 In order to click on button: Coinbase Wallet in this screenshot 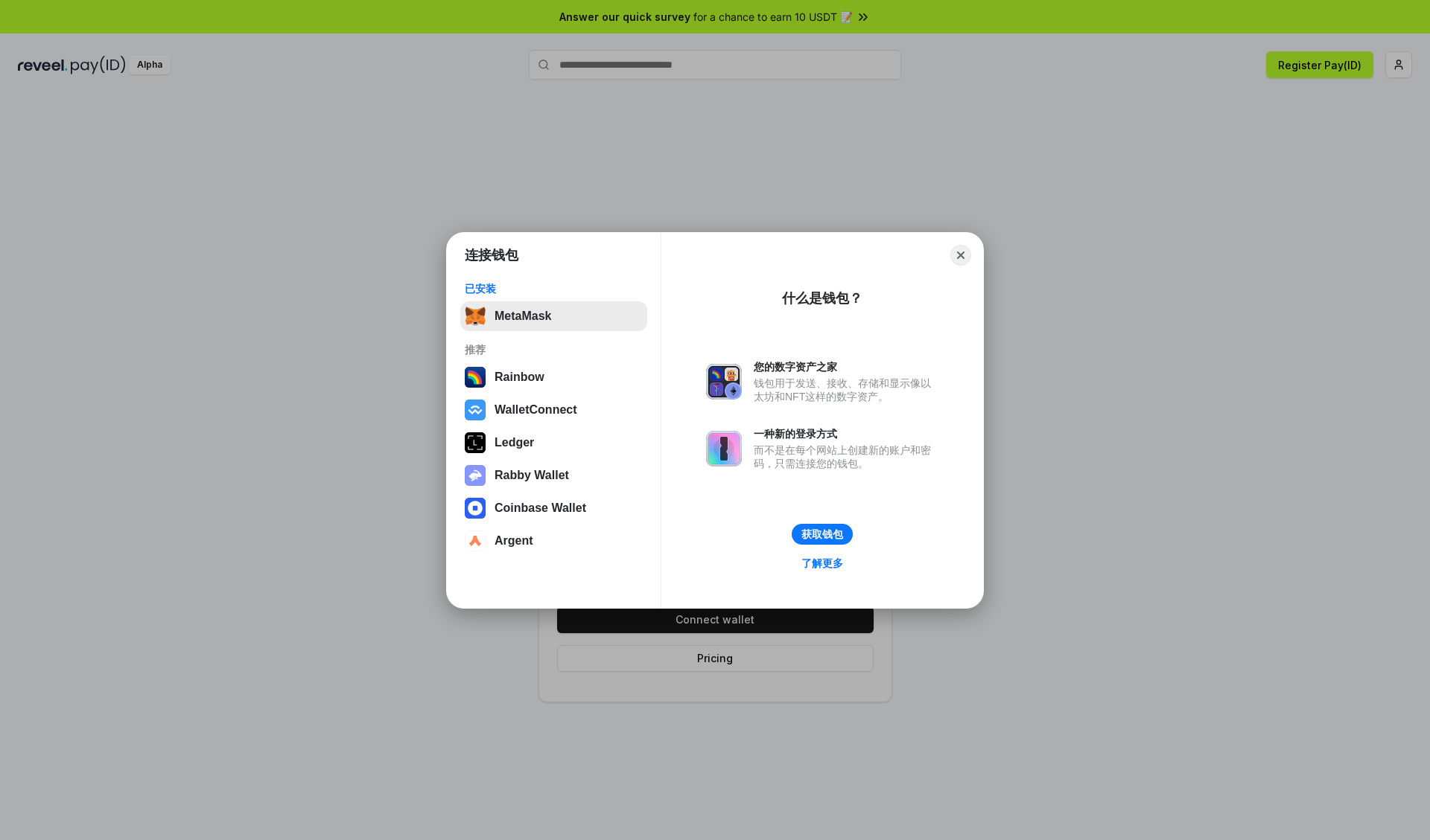, I will do `click(553, 508)`.